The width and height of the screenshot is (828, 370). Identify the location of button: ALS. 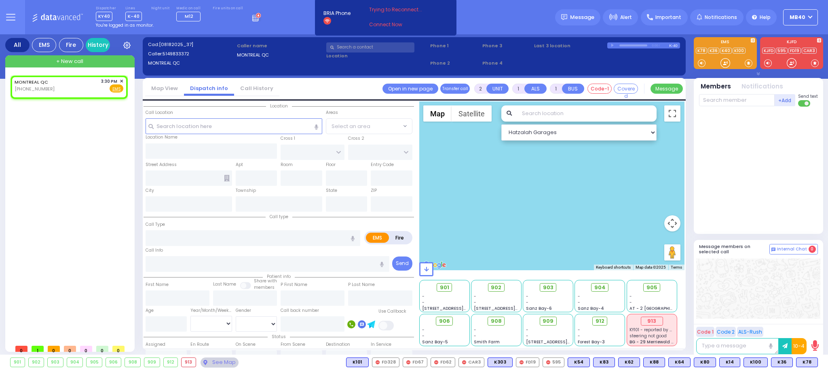
(535, 89).